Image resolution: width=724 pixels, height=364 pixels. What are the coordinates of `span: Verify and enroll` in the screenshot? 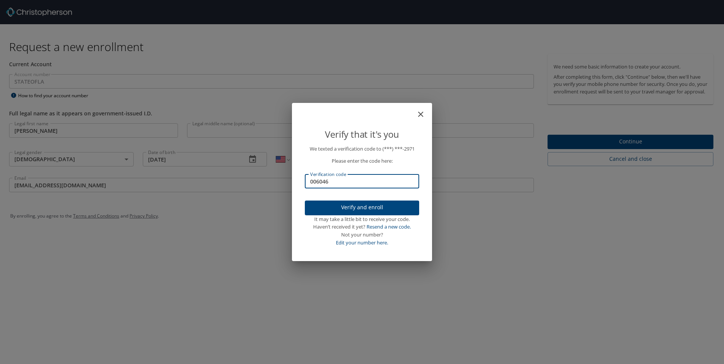 It's located at (362, 207).